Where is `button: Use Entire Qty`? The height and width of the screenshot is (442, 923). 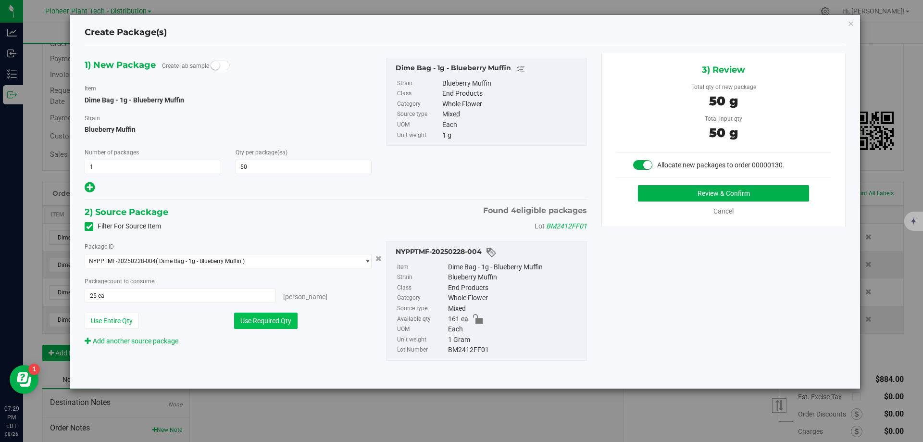 button: Use Entire Qty is located at coordinates (112, 321).